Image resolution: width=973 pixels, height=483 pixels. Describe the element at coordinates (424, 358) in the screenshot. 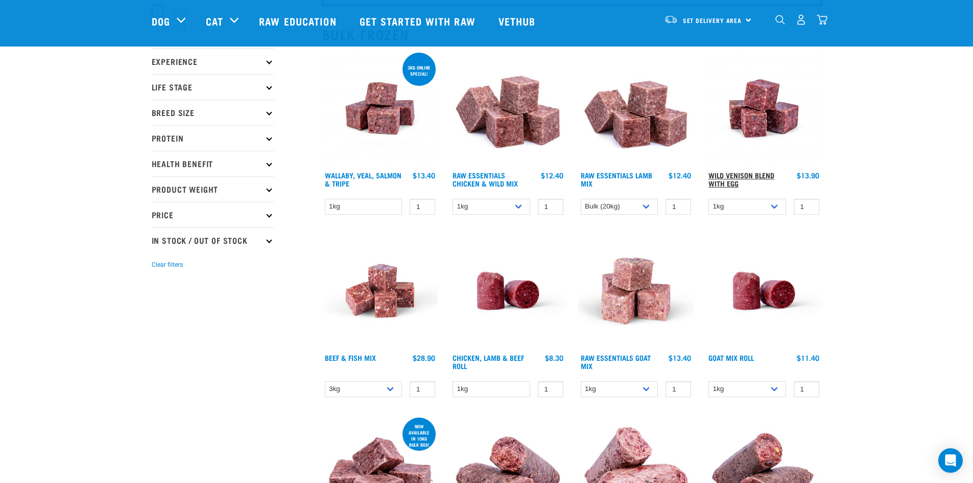

I see `div: $28.90` at that location.